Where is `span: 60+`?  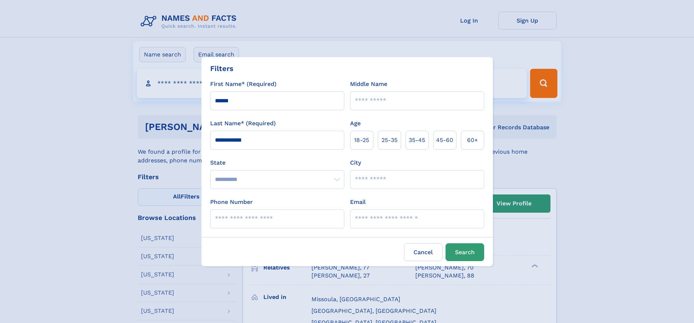 span: 60+ is located at coordinates (472, 140).